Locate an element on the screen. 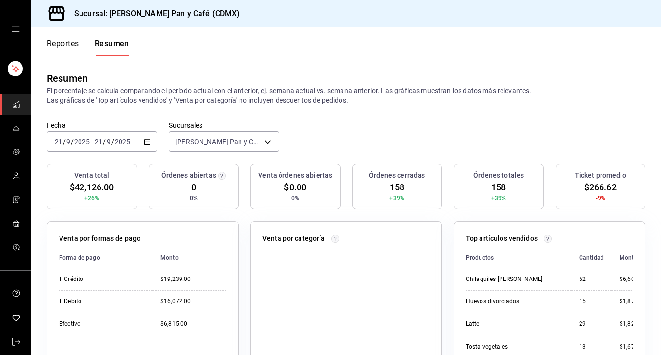 This screenshot has width=661, height=355. label: Sucursales is located at coordinates (224, 125).